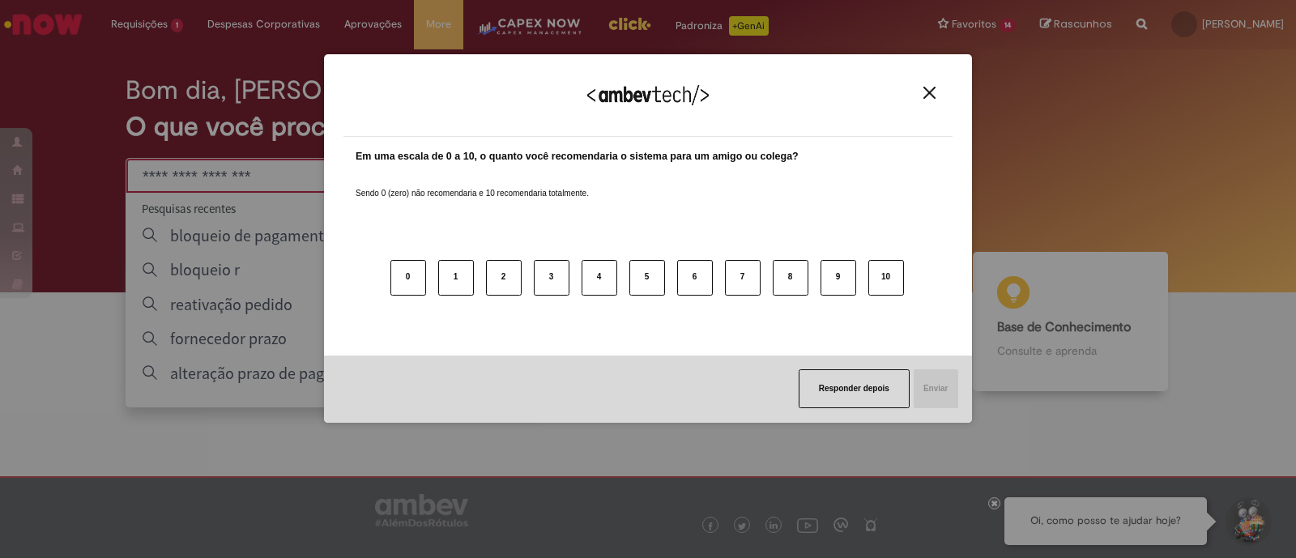 Image resolution: width=1296 pixels, height=558 pixels. What do you see at coordinates (647, 278) in the screenshot?
I see `button: 5` at bounding box center [647, 278].